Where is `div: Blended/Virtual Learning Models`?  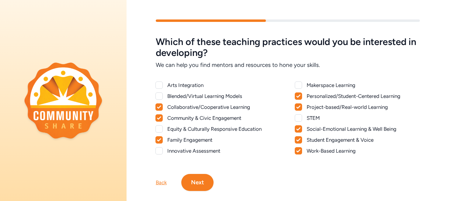 div: Blended/Virtual Learning Models is located at coordinates (224, 96).